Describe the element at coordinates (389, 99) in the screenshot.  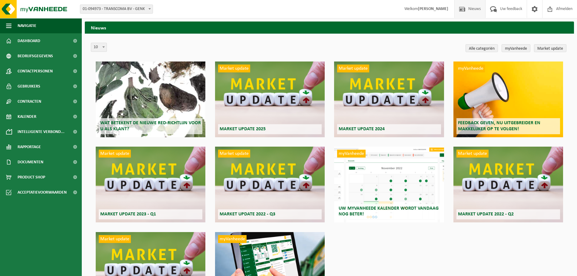
I see `a: Market update Market update 2024` at that location.